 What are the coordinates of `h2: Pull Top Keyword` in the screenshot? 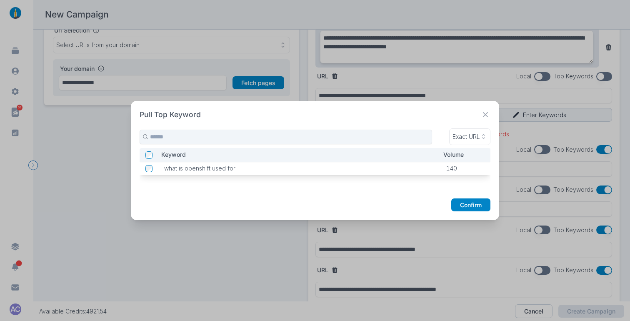 It's located at (170, 115).